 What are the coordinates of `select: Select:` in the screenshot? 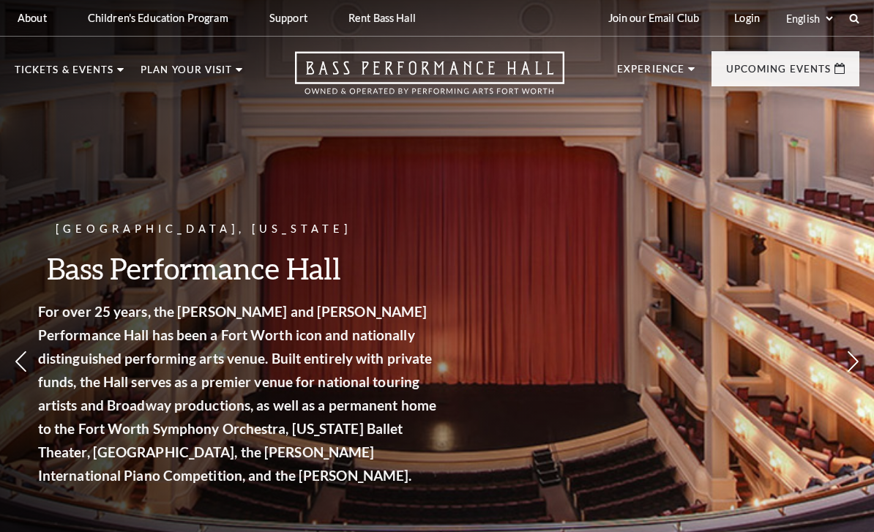 It's located at (809, 18).